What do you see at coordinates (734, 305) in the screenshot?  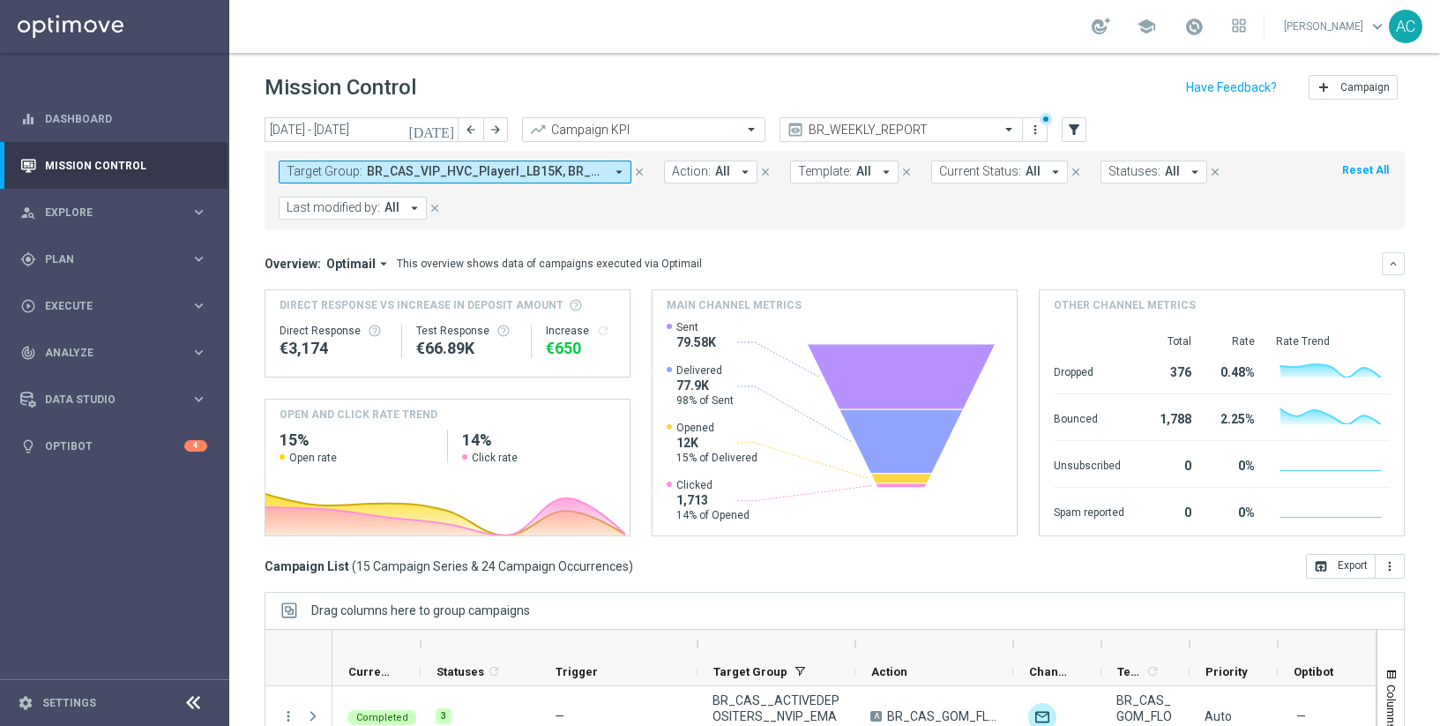 I see `h4: Main channel metrics` at bounding box center [734, 305].